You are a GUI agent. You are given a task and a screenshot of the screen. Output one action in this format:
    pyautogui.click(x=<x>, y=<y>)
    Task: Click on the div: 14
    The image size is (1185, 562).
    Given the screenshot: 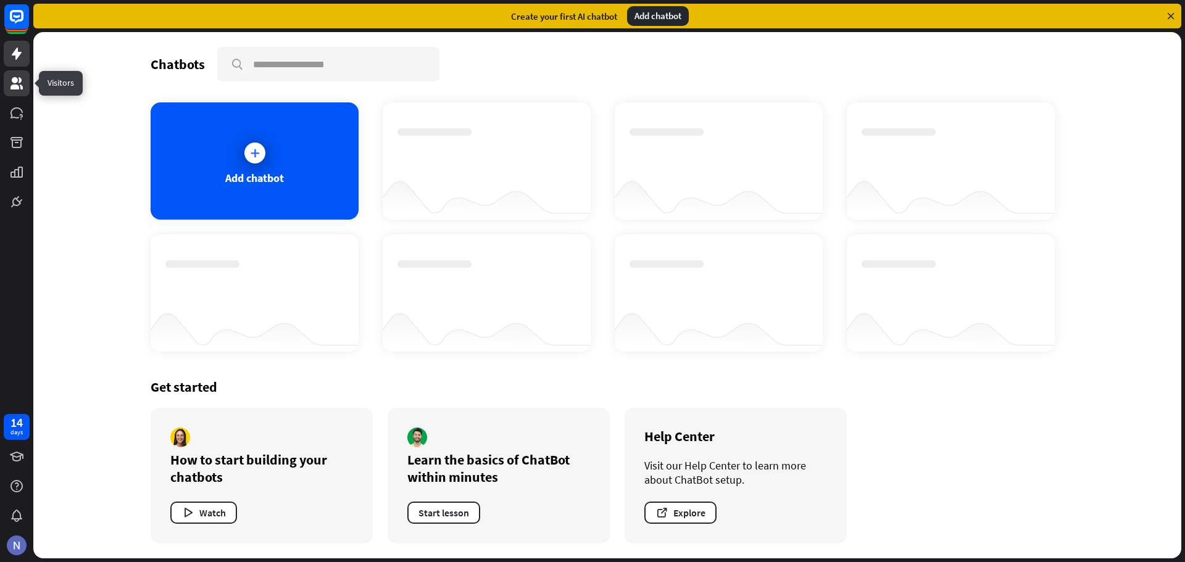 What is the action you would take?
    pyautogui.click(x=17, y=423)
    